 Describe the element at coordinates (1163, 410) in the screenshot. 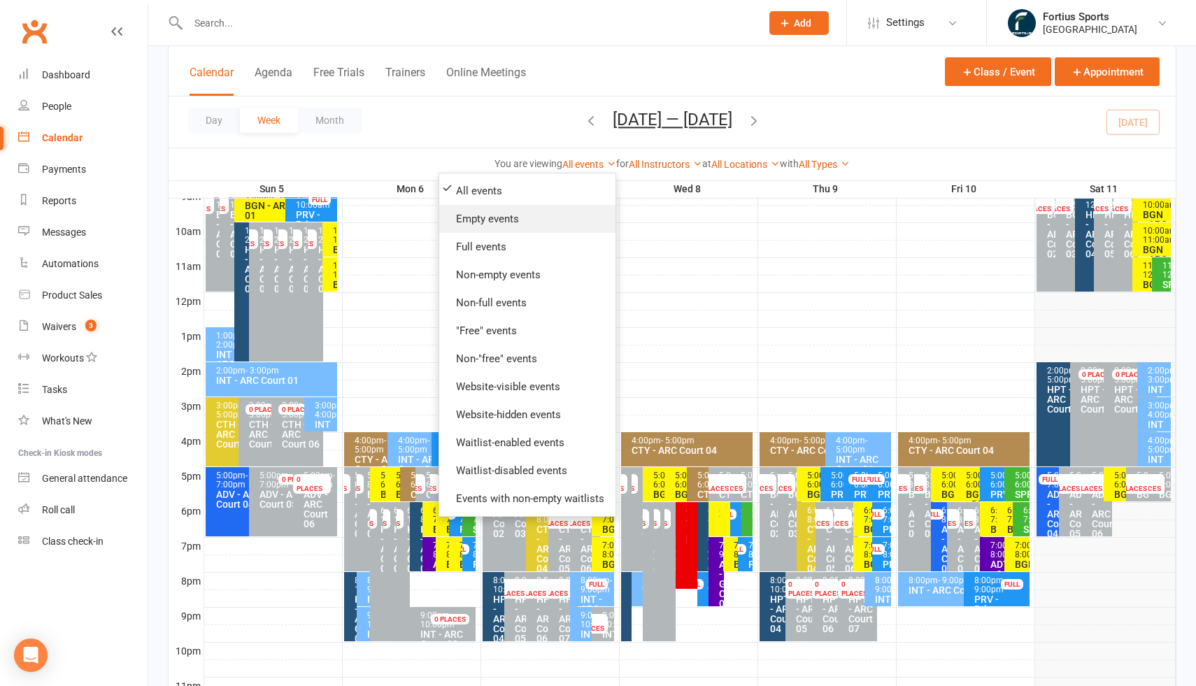

I see `span: - 4:00pm` at that location.